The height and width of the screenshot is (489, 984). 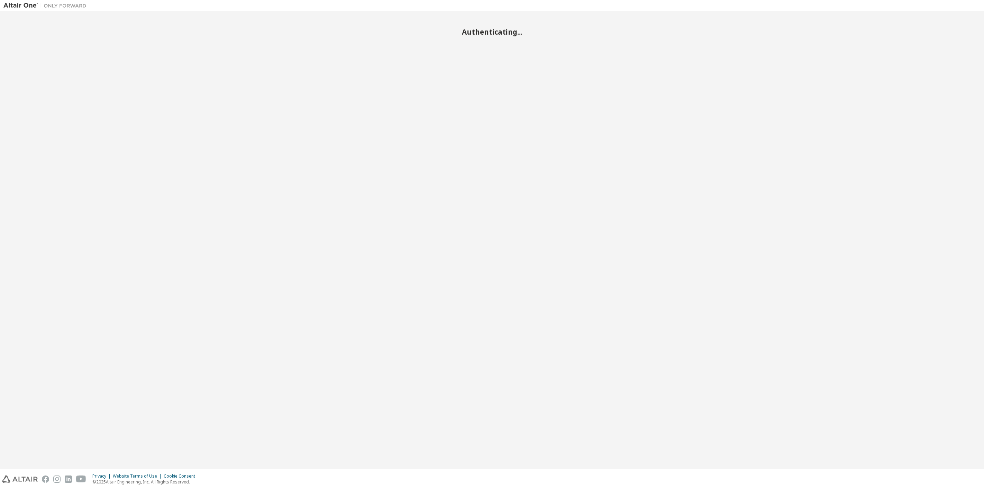 What do you see at coordinates (146, 481) in the screenshot?
I see `p: © 2025 Altair Engineering, Inc. All Rights Reserved.` at bounding box center [146, 481].